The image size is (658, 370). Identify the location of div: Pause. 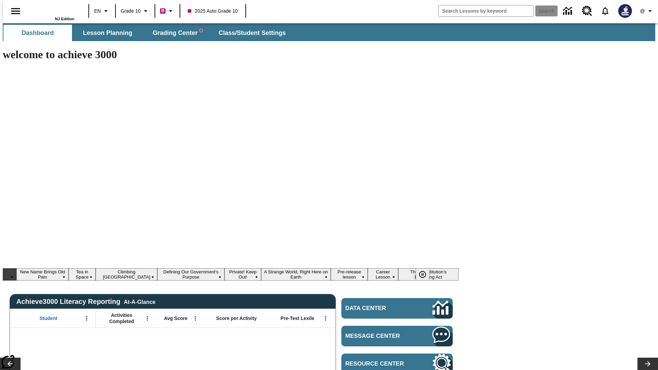
(426, 274).